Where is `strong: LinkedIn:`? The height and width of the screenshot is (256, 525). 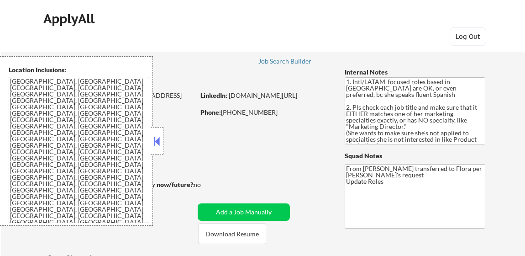 strong: LinkedIn: is located at coordinates (214, 95).